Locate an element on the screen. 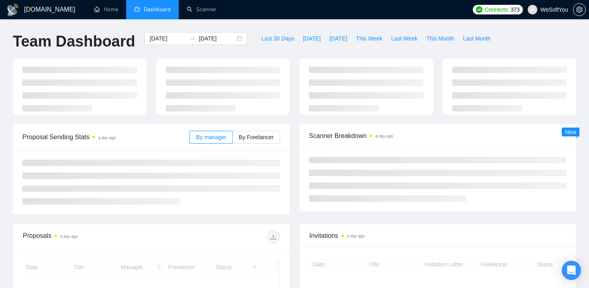 The image size is (589, 288). button: setting is located at coordinates (580, 10).